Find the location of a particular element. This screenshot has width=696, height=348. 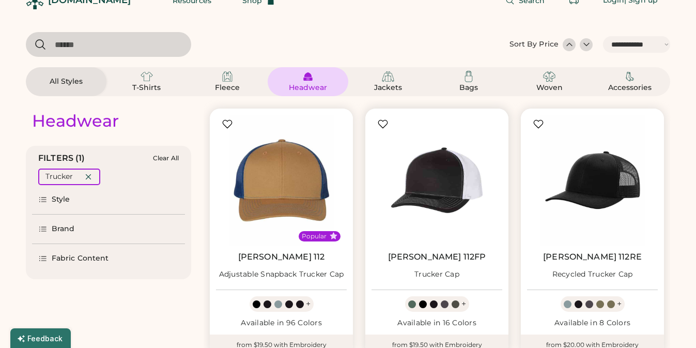

div: Trucker Cap is located at coordinates (437, 274).